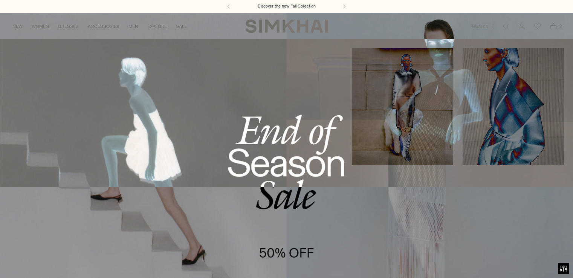 This screenshot has width=573, height=278. What do you see at coordinates (40, 26) in the screenshot?
I see `a: WOMEN` at bounding box center [40, 26].